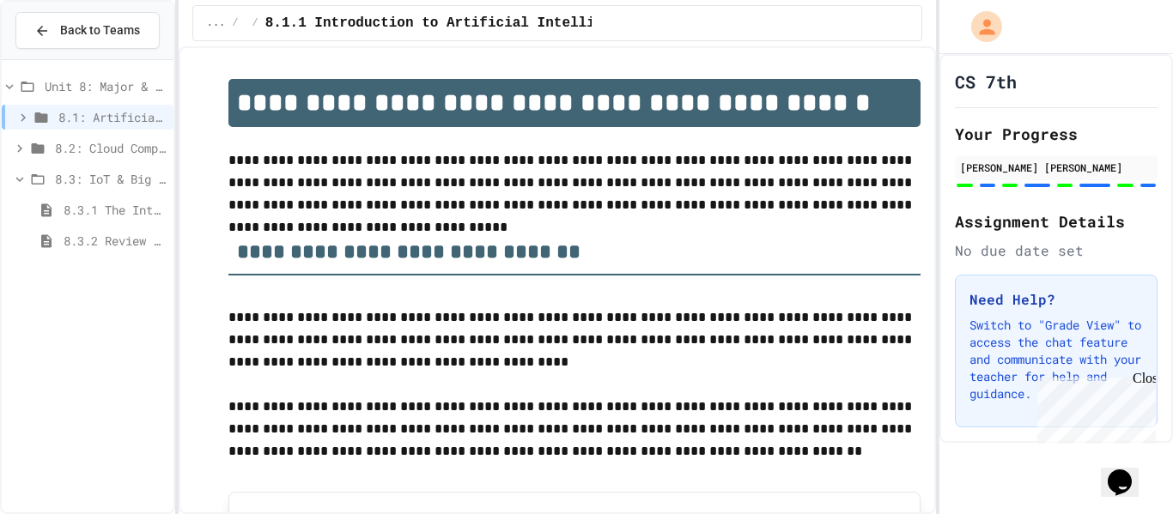 This screenshot has height=514, width=1173. Describe the element at coordinates (115, 240) in the screenshot. I see `span: 8.3.2 Review - The Internet of Things and Big Data` at that location.